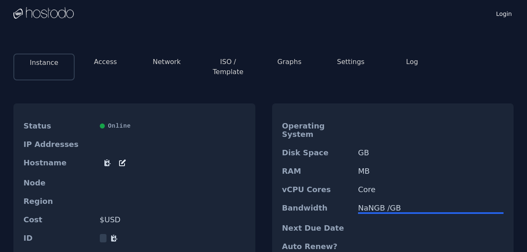 Image resolution: width=527 pixels, height=252 pixels. Describe the element at coordinates (166, 62) in the screenshot. I see `button: Network` at that location.